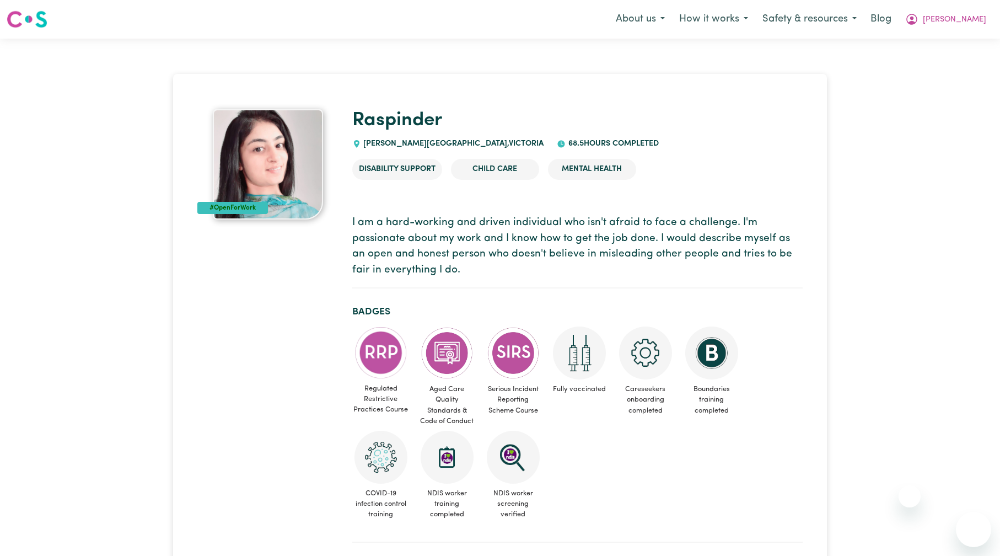 The height and width of the screenshot is (556, 1000). What do you see at coordinates (27, 19) in the screenshot?
I see `img: Careseekers logo` at bounding box center [27, 19].